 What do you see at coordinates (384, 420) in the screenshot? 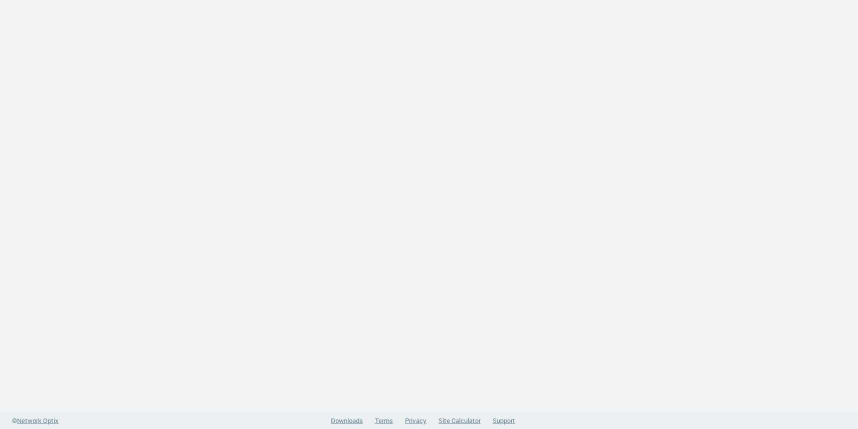
I see `a: Terms` at bounding box center [384, 420].